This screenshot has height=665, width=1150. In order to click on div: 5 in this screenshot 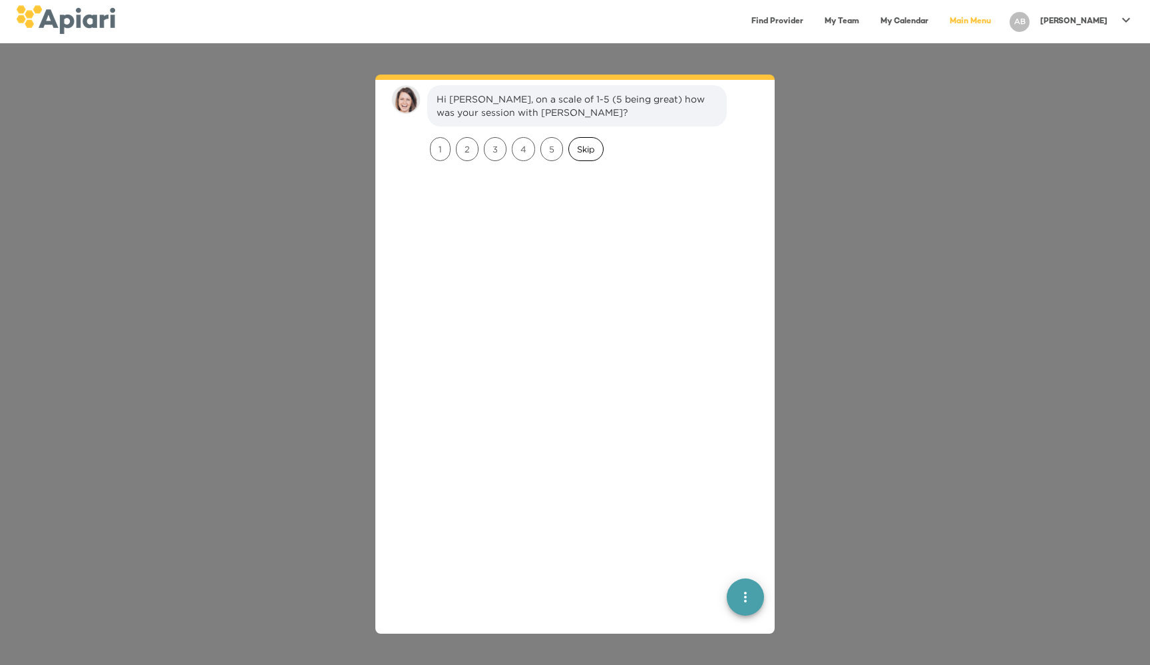, I will do `click(552, 149)`.